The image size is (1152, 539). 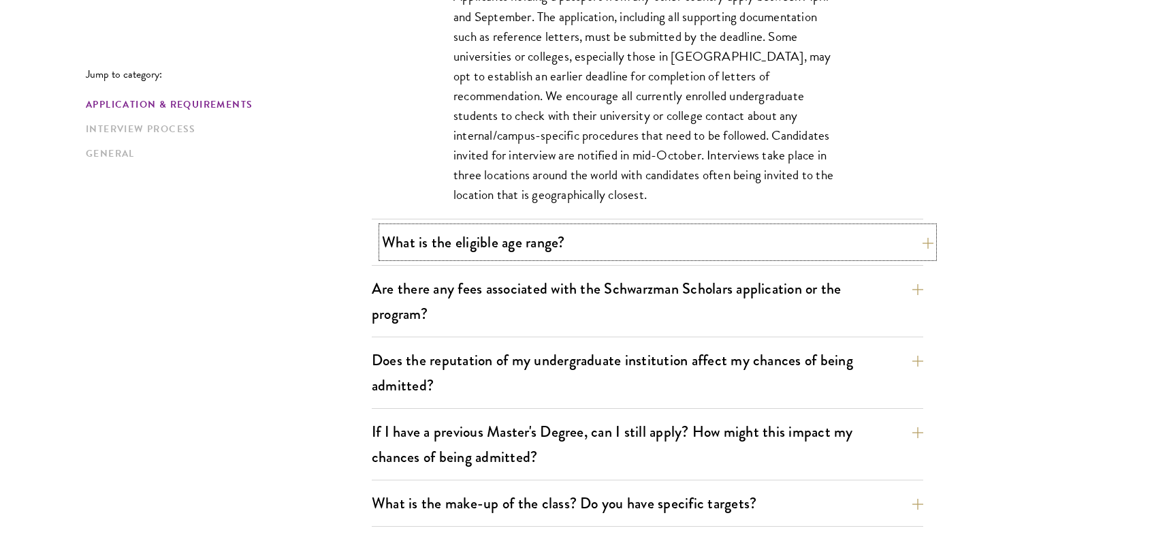 What do you see at coordinates (658, 242) in the screenshot?
I see `button: What is the eligible age range?` at bounding box center [658, 242].